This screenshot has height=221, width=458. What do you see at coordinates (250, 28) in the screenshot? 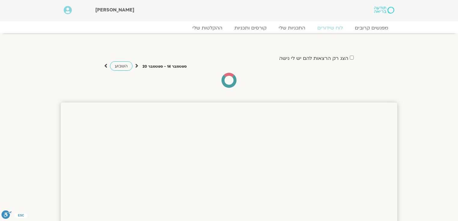
I see `a: קורסים ותכניות` at bounding box center [250, 28].